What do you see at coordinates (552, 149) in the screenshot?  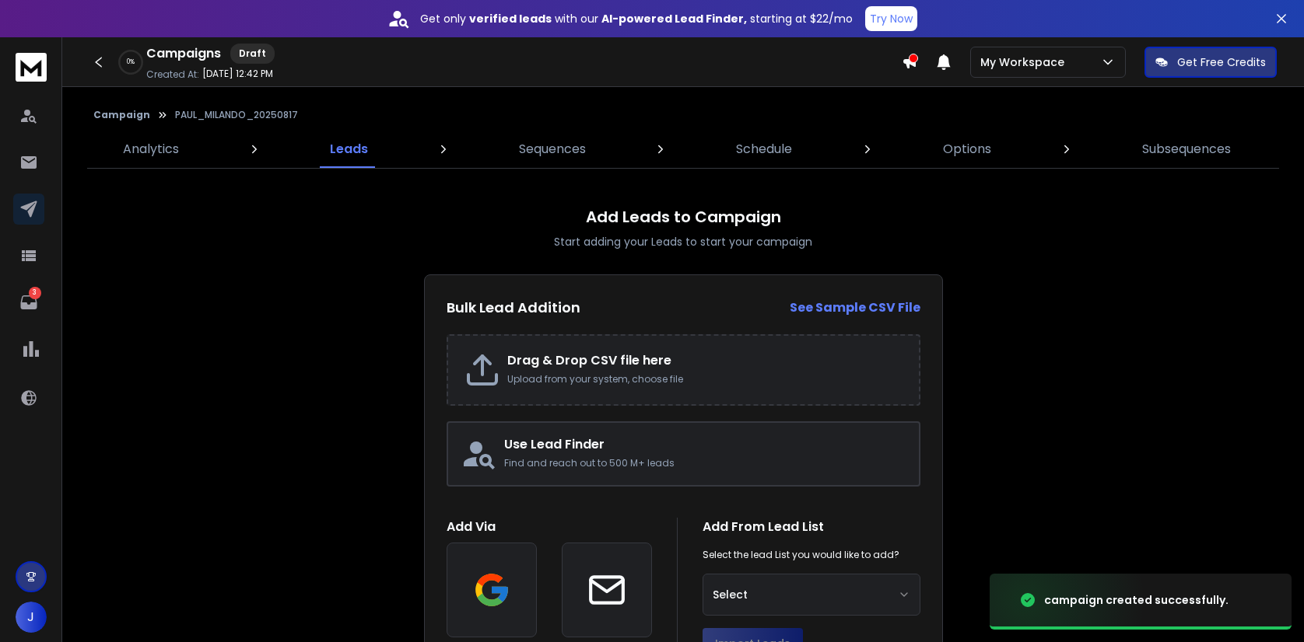 I see `a: Sequences` at bounding box center [552, 149].